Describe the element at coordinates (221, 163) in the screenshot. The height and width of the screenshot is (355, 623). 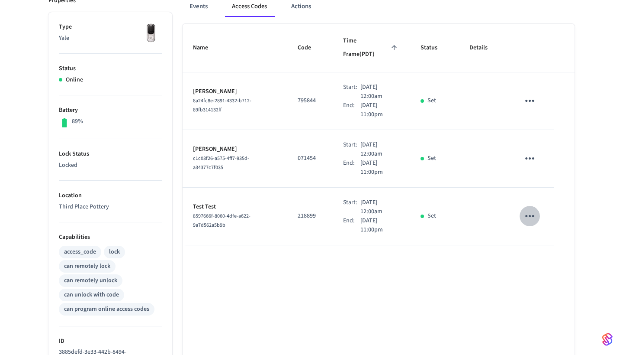
I see `span: c1c03f26-a575-4ff7-935d-a34377c7f035` at that location.